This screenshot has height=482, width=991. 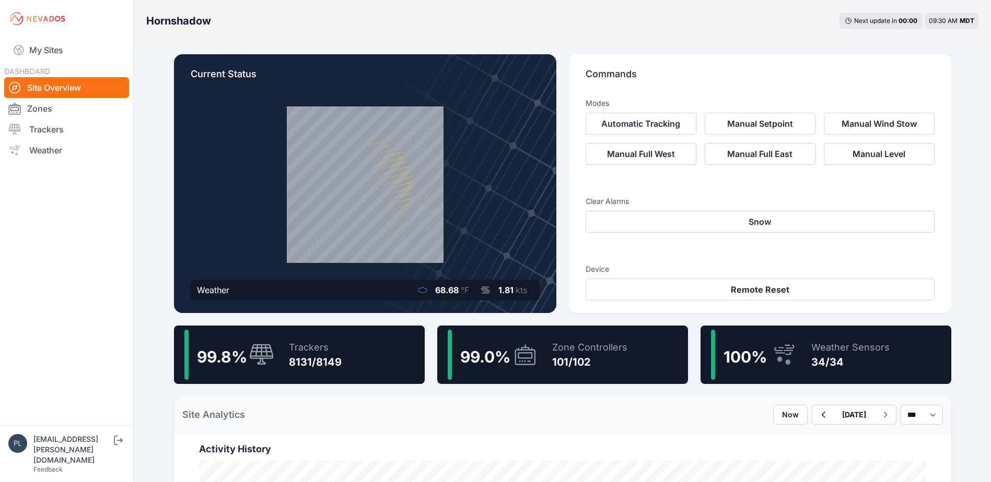 I want to click on h3: Clear Alarms, so click(x=760, y=202).